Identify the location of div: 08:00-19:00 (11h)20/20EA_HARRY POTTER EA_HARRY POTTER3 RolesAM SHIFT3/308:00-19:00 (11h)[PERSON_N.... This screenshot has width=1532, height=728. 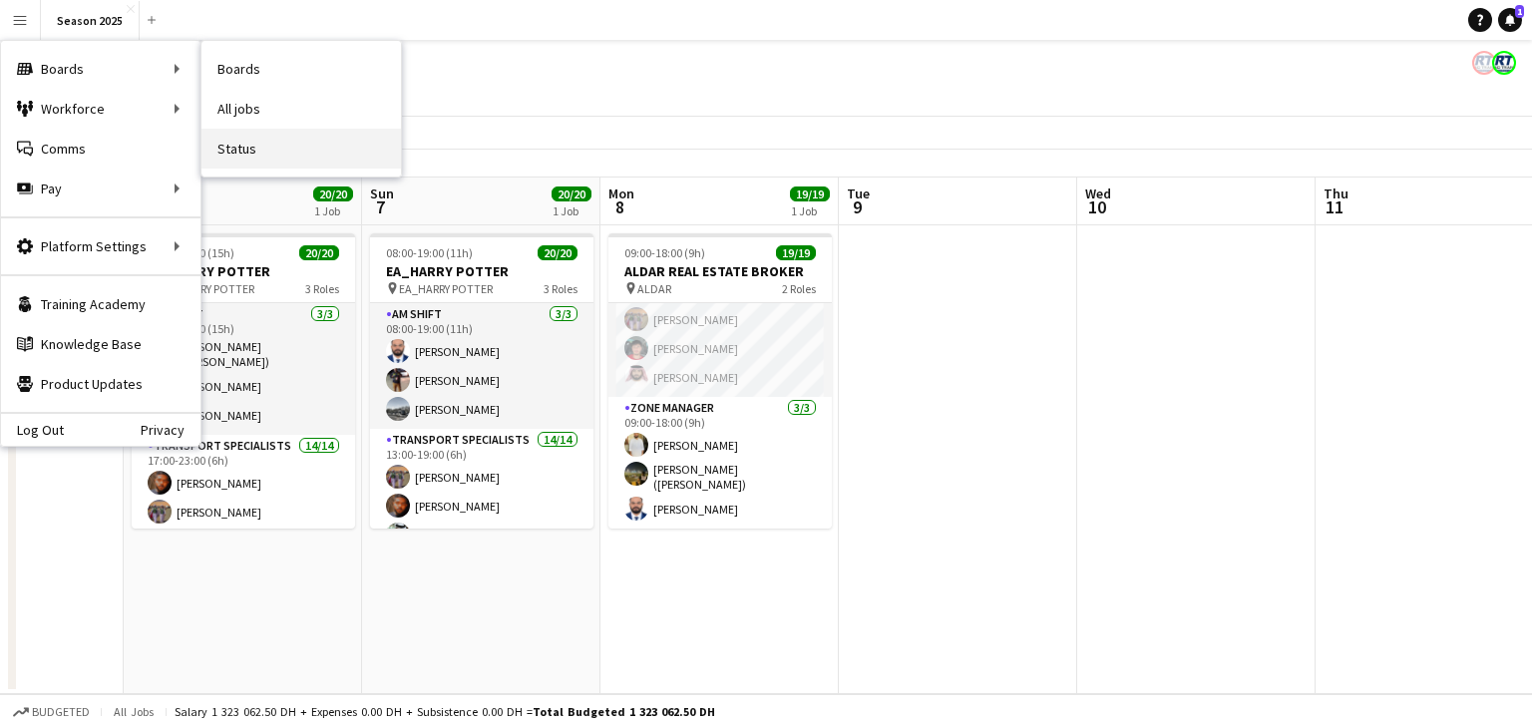
(482, 381).